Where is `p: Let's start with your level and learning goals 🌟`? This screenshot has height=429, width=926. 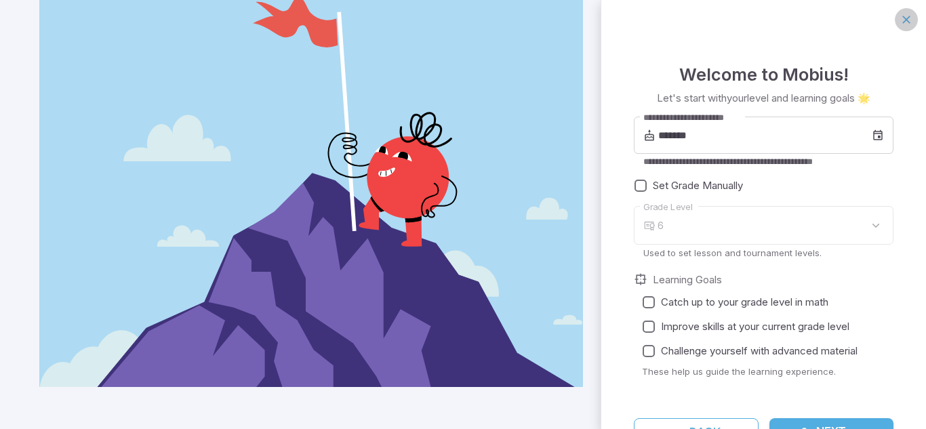 p: Let's start with your level and learning goals 🌟 is located at coordinates (764, 98).